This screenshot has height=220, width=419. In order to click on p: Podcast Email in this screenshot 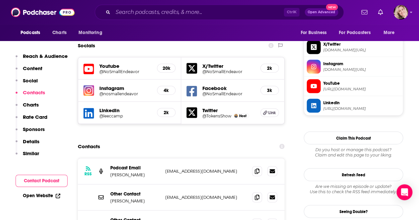, I will do `click(135, 168)`.